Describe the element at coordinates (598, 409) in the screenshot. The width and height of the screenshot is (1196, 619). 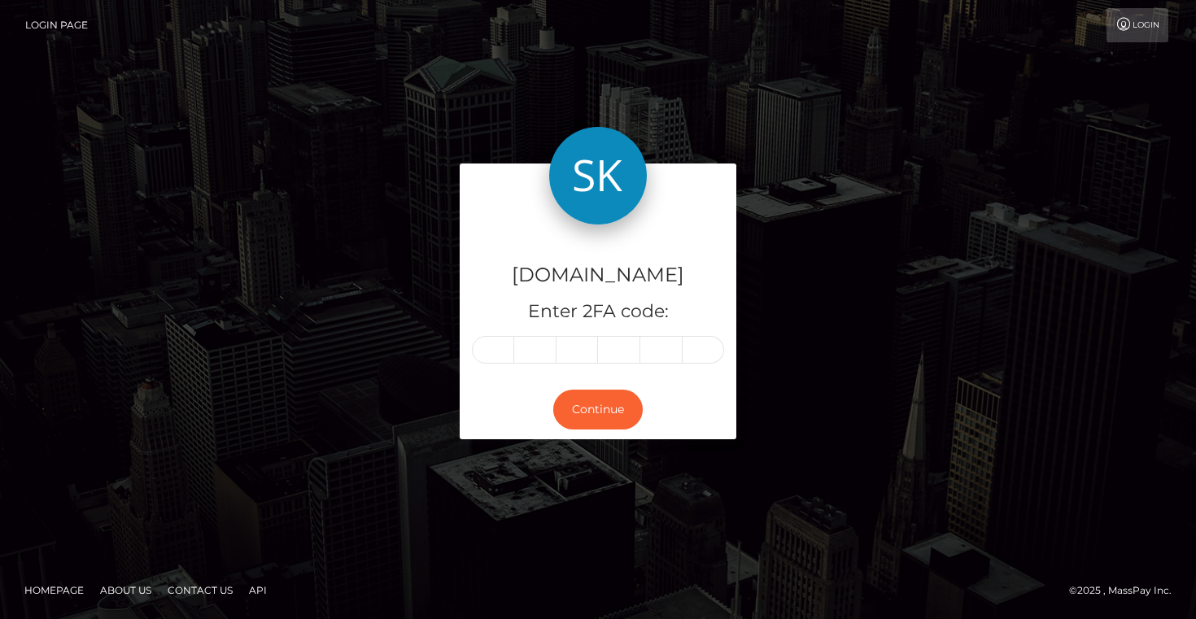
I see `button: Continue` at that location.